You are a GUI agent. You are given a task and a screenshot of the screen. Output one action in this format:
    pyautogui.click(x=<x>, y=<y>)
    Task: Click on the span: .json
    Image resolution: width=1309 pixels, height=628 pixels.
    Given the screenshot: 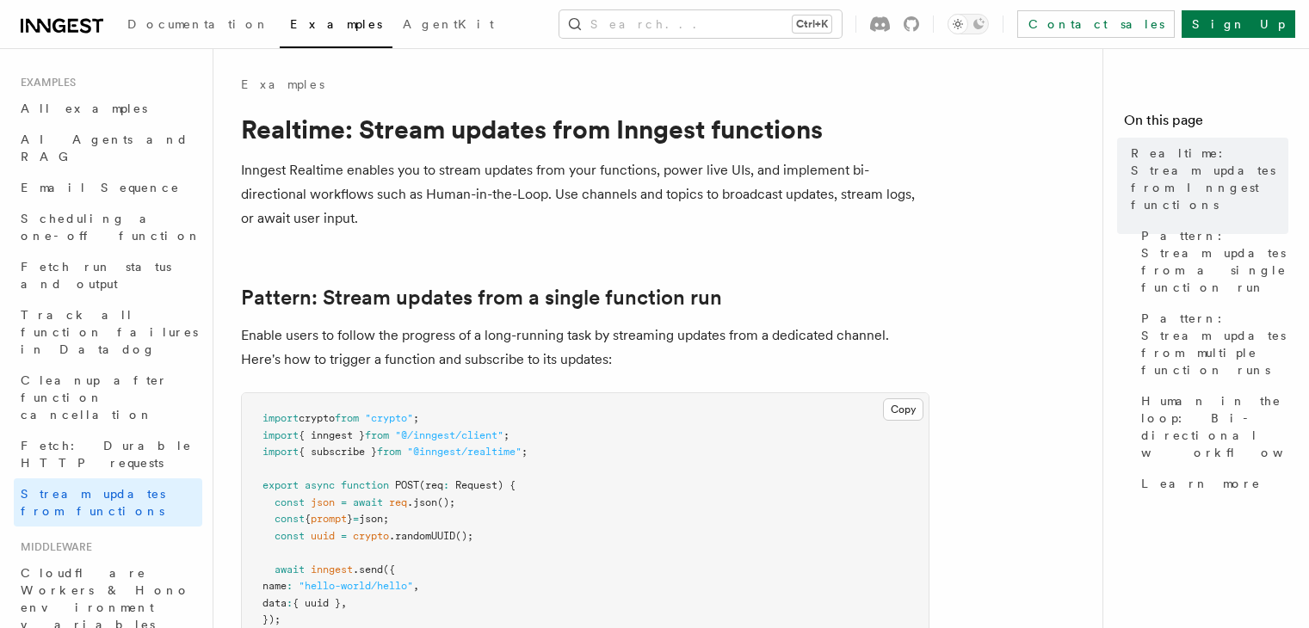 What is the action you would take?
    pyautogui.click(x=422, y=503)
    